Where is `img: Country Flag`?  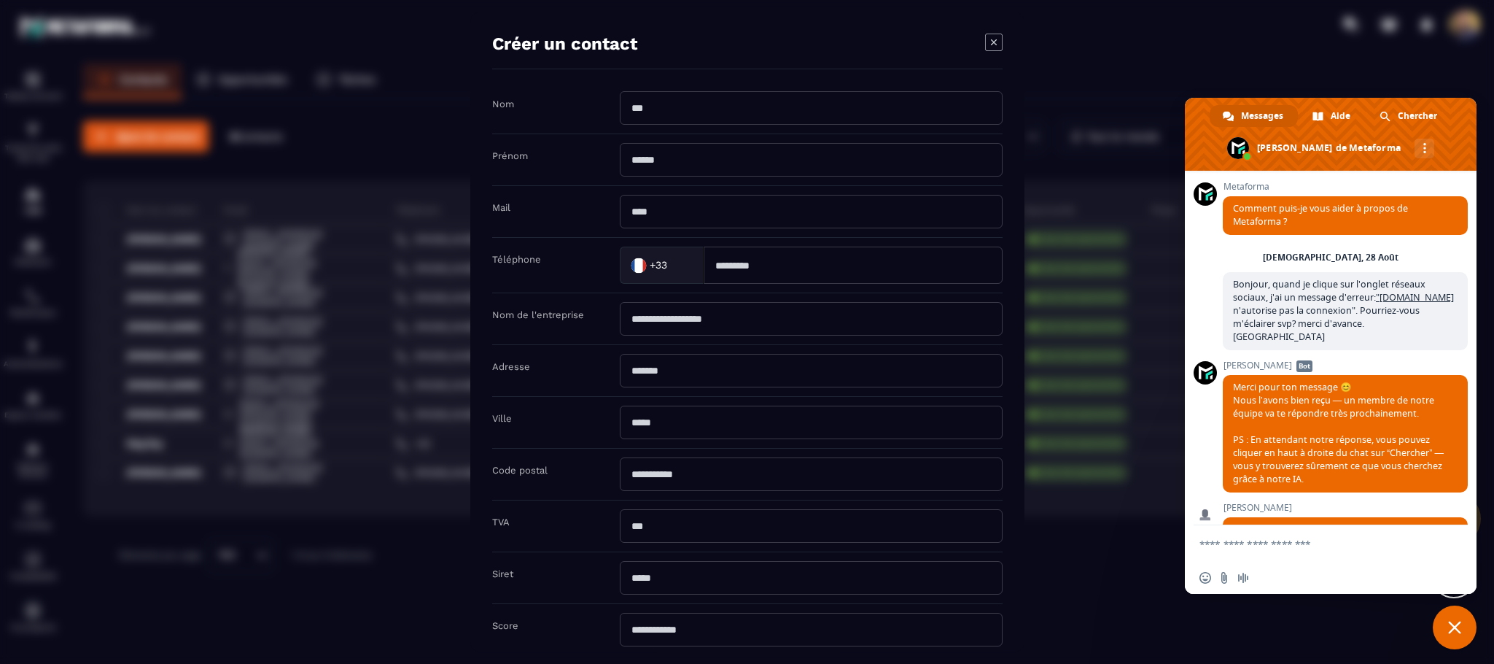 img: Country Flag is located at coordinates (638, 265).